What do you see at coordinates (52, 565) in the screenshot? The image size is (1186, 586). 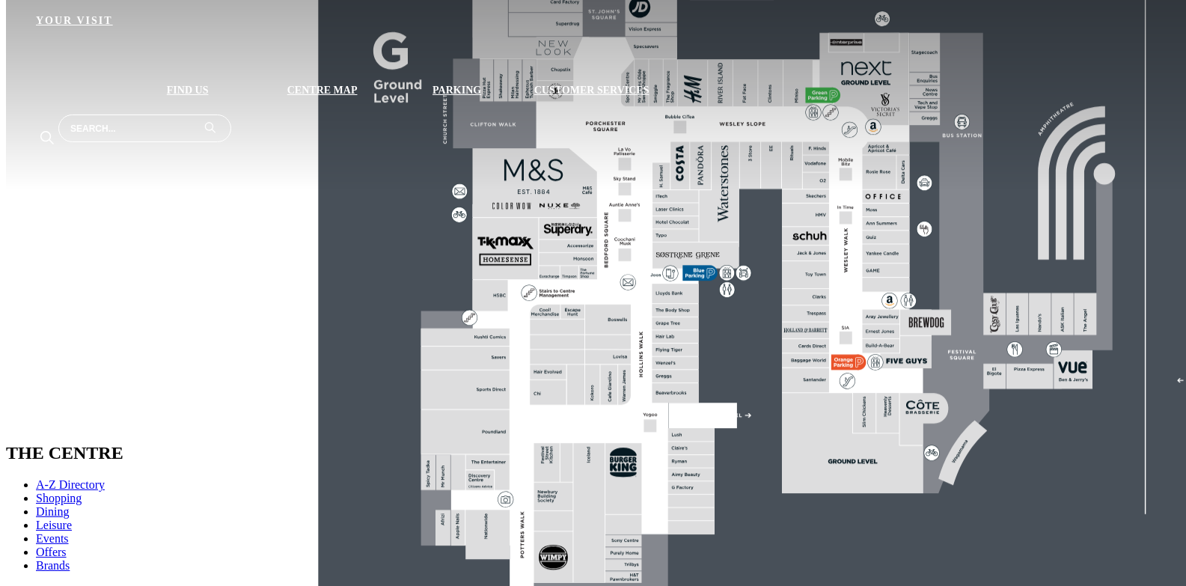 I see `a: Brands` at bounding box center [52, 565].